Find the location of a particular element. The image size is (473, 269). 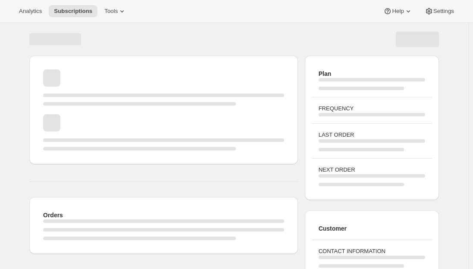

span: Subscriptions is located at coordinates (73, 11).